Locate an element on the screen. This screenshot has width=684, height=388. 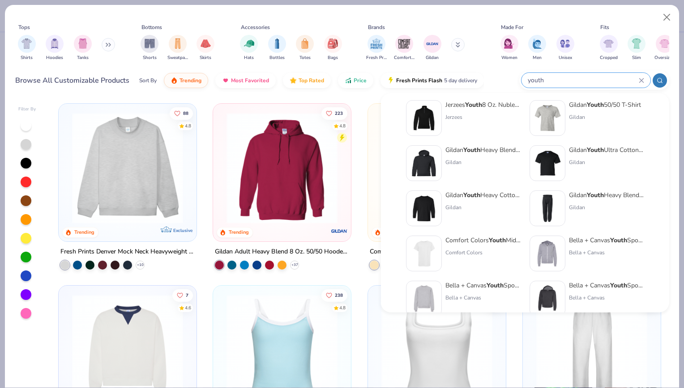
img: Cropped Image is located at coordinates (608, 43).